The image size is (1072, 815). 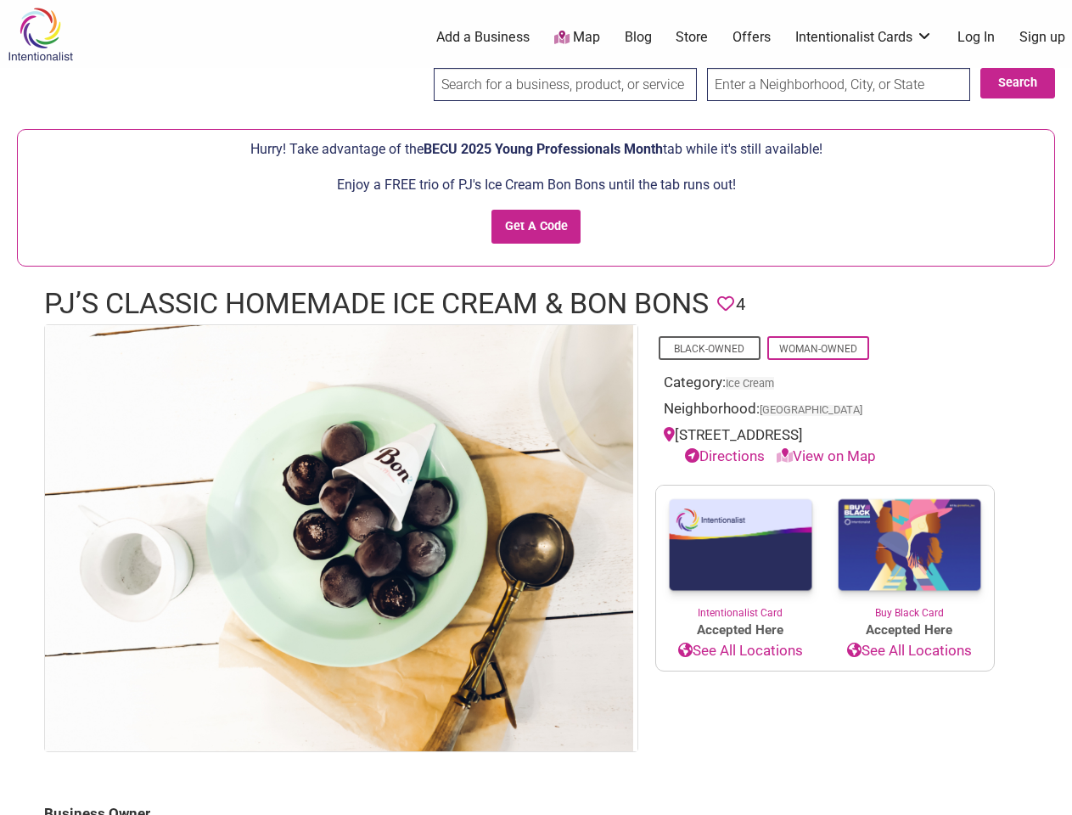 What do you see at coordinates (749, 383) in the screenshot?
I see `a: Ice Cream` at bounding box center [749, 383].